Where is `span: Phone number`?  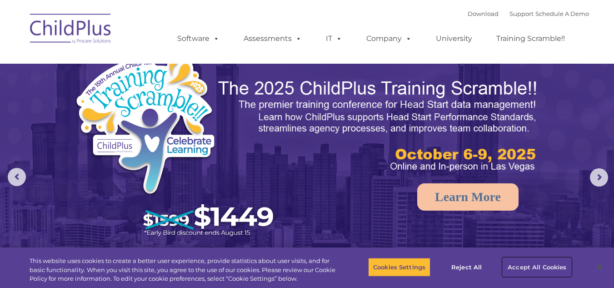
span: Phone number is located at coordinates (146, 101).